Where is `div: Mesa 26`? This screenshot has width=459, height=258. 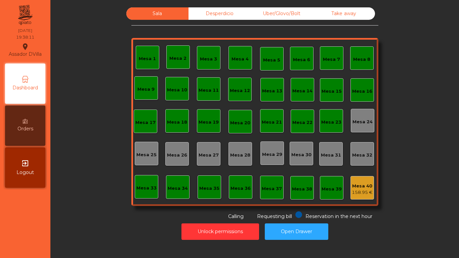
div: Mesa 26 is located at coordinates (177, 155).